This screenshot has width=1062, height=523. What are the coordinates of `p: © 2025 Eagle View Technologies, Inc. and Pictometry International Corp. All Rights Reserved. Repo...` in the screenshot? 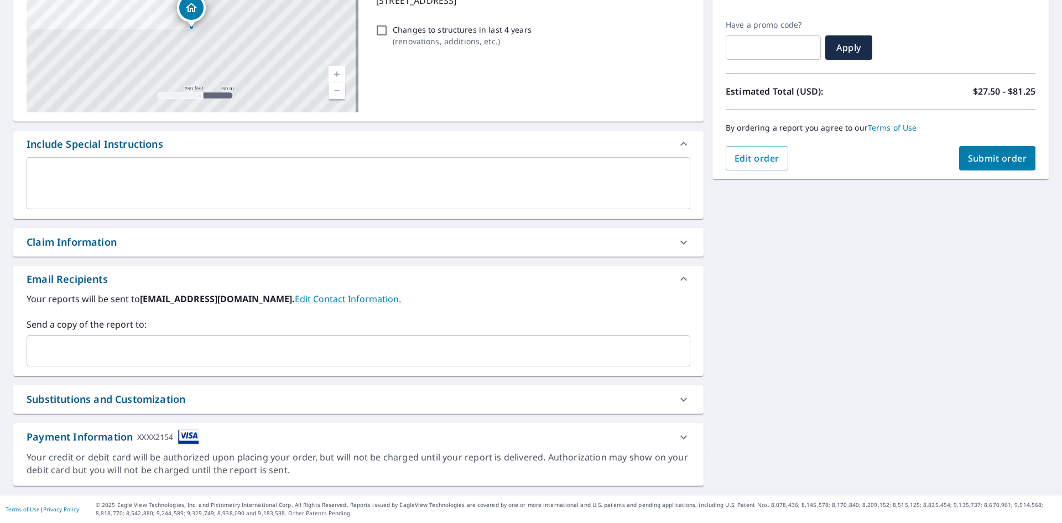 It's located at (576, 509).